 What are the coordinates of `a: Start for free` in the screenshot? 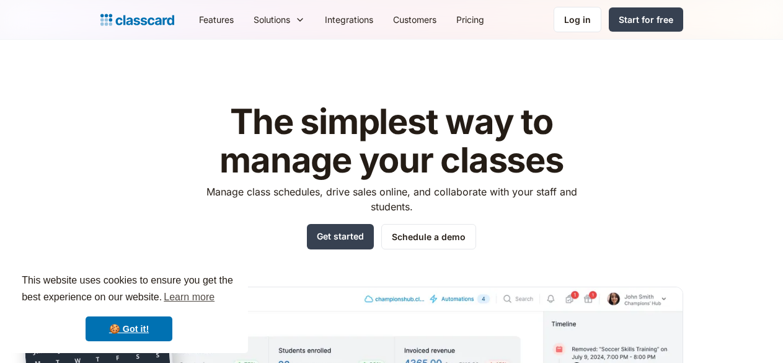 It's located at (646, 19).